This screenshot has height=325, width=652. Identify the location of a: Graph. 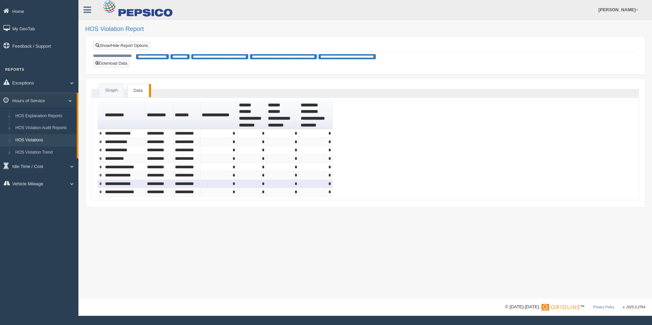
(112, 90).